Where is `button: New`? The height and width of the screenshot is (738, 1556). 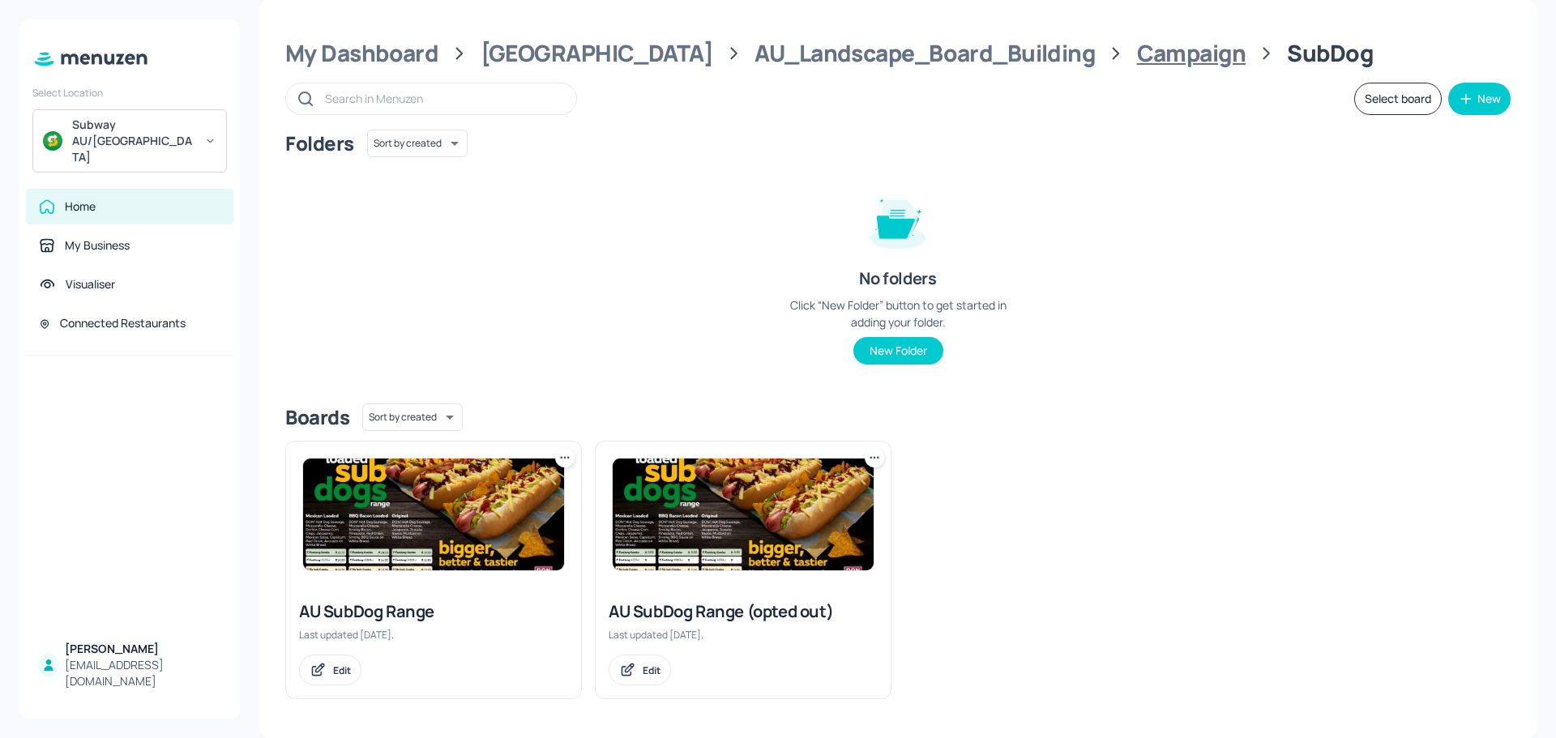 button: New is located at coordinates (1479, 99).